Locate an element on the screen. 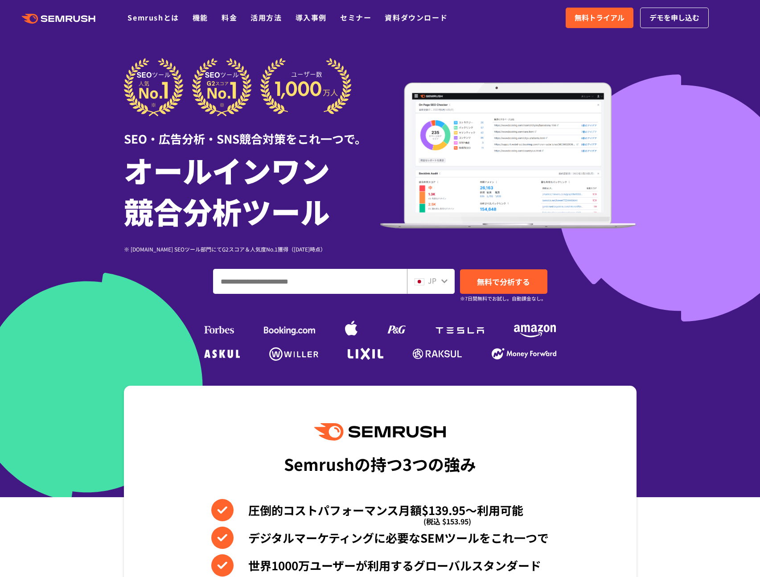  span: 無料で分析する is located at coordinates (503, 281).